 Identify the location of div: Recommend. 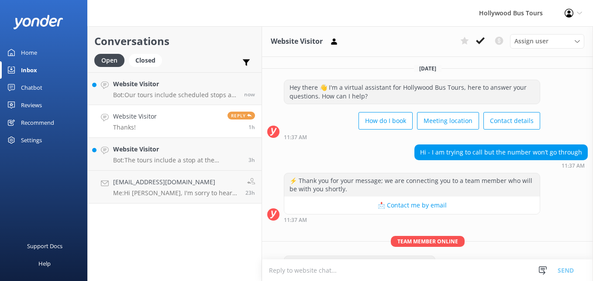
(38, 122).